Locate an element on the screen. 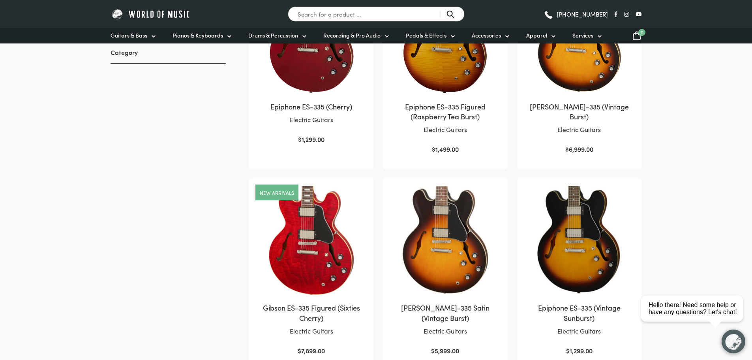 The image size is (752, 360). span: Services is located at coordinates (583, 35).